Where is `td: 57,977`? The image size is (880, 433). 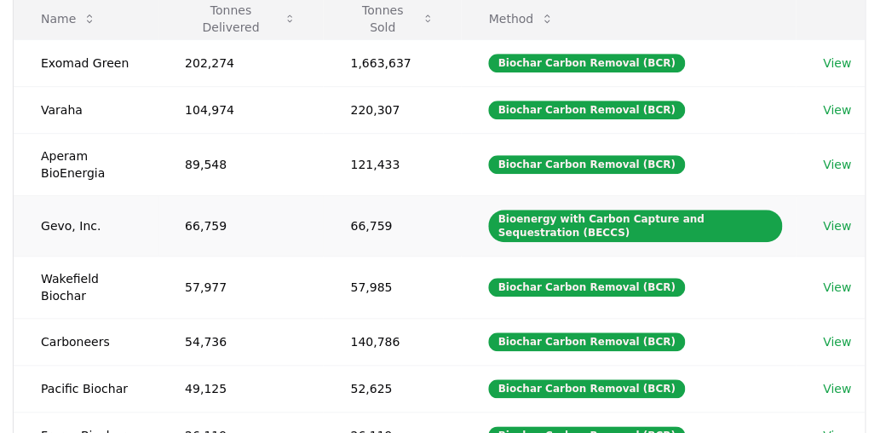
td: 57,977 is located at coordinates (240, 286).